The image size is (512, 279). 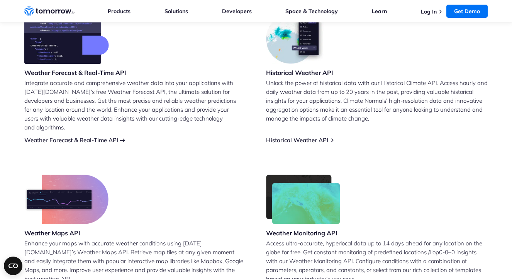 I want to click on a: Products, so click(x=119, y=11).